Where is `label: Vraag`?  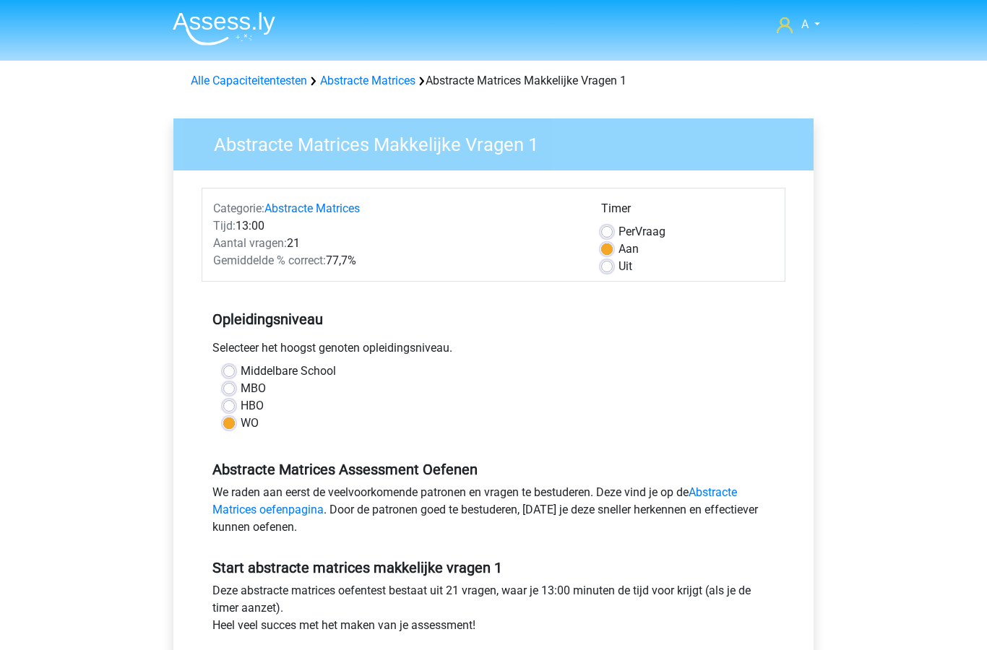
label: Vraag is located at coordinates (642, 232).